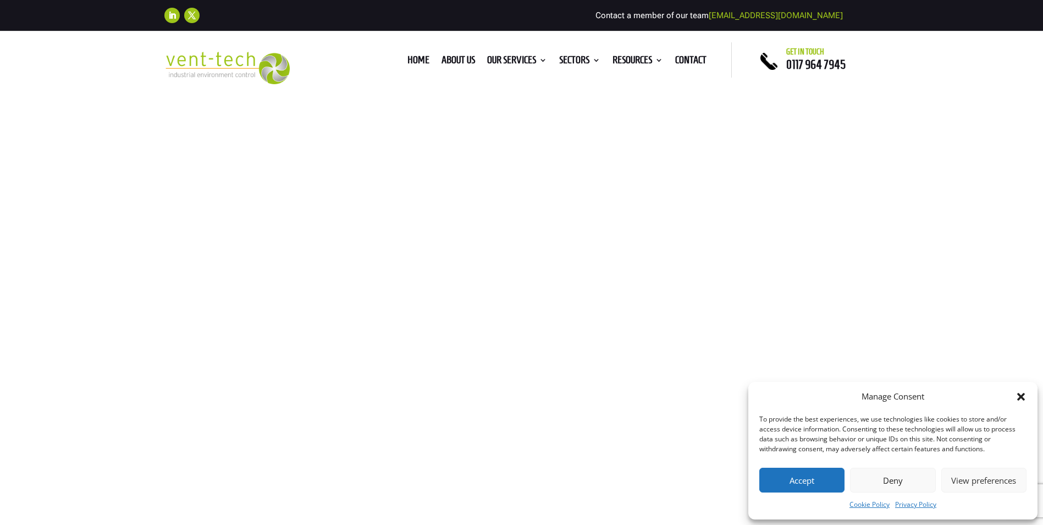  What do you see at coordinates (458, 62) in the screenshot?
I see `a: About us` at bounding box center [458, 62].